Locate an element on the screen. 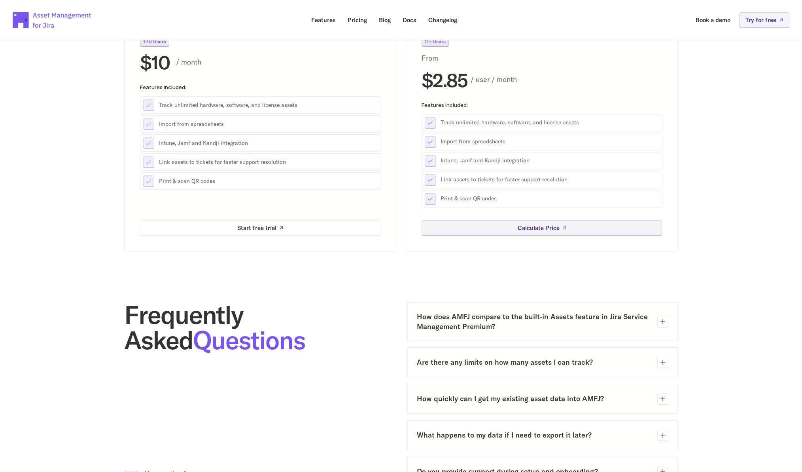  p: 1-10 Users is located at coordinates (155, 42).